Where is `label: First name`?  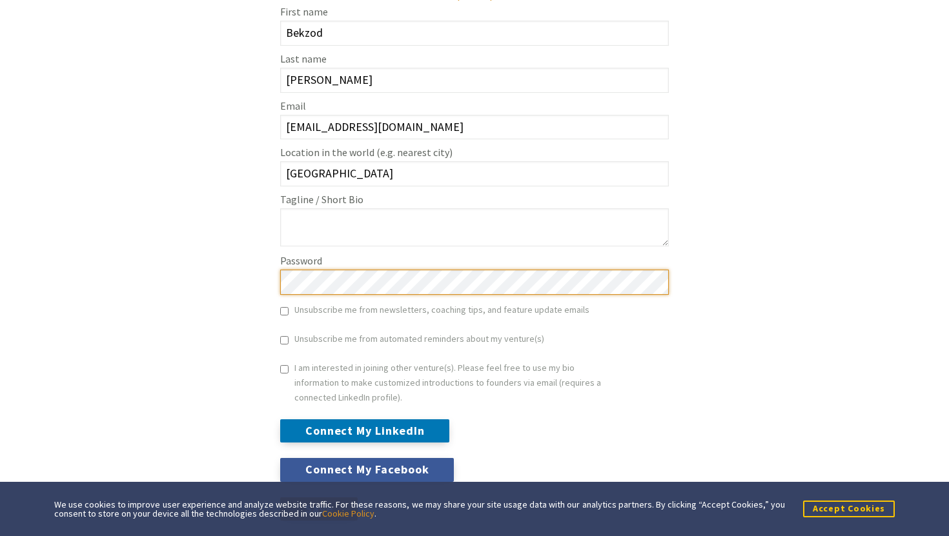
label: First name is located at coordinates (474, 12).